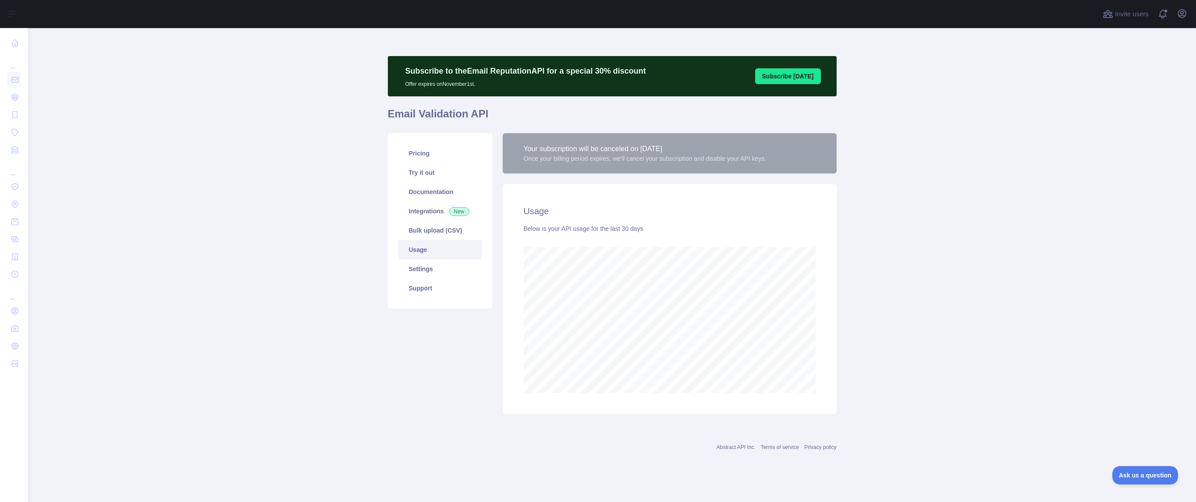 Image resolution: width=1196 pixels, height=502 pixels. I want to click on a: Bulk upload (CSV), so click(440, 230).